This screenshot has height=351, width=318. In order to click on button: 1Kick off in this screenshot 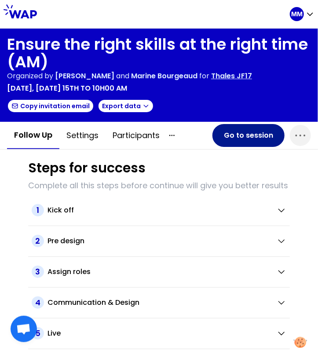, I will do `click(159, 210)`.